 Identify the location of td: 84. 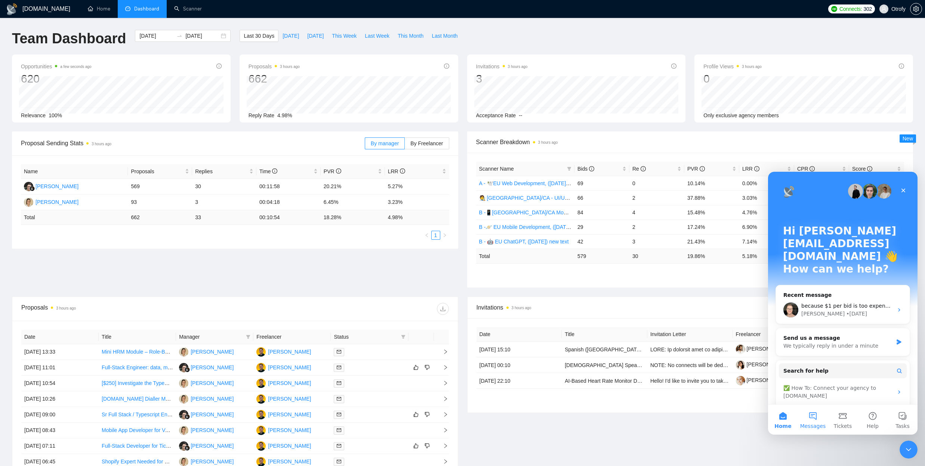
(601, 212).